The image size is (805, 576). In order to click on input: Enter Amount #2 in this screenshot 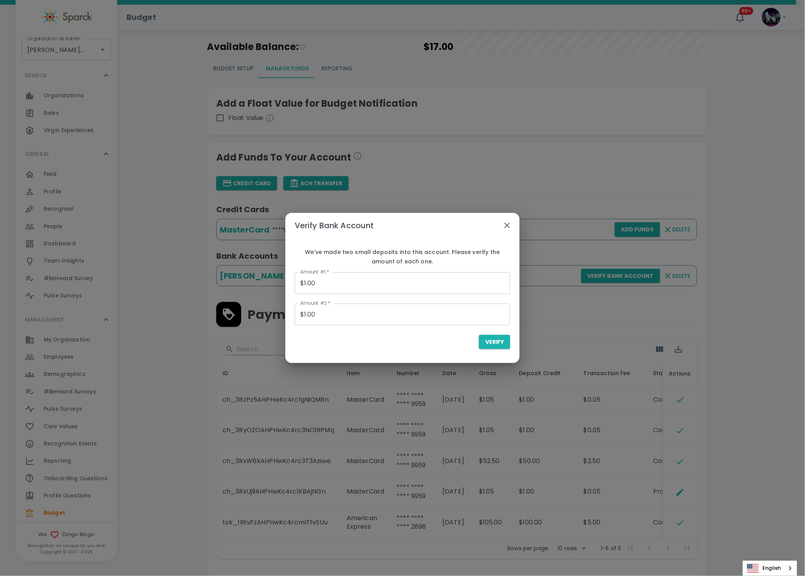, I will do `click(403, 314)`.